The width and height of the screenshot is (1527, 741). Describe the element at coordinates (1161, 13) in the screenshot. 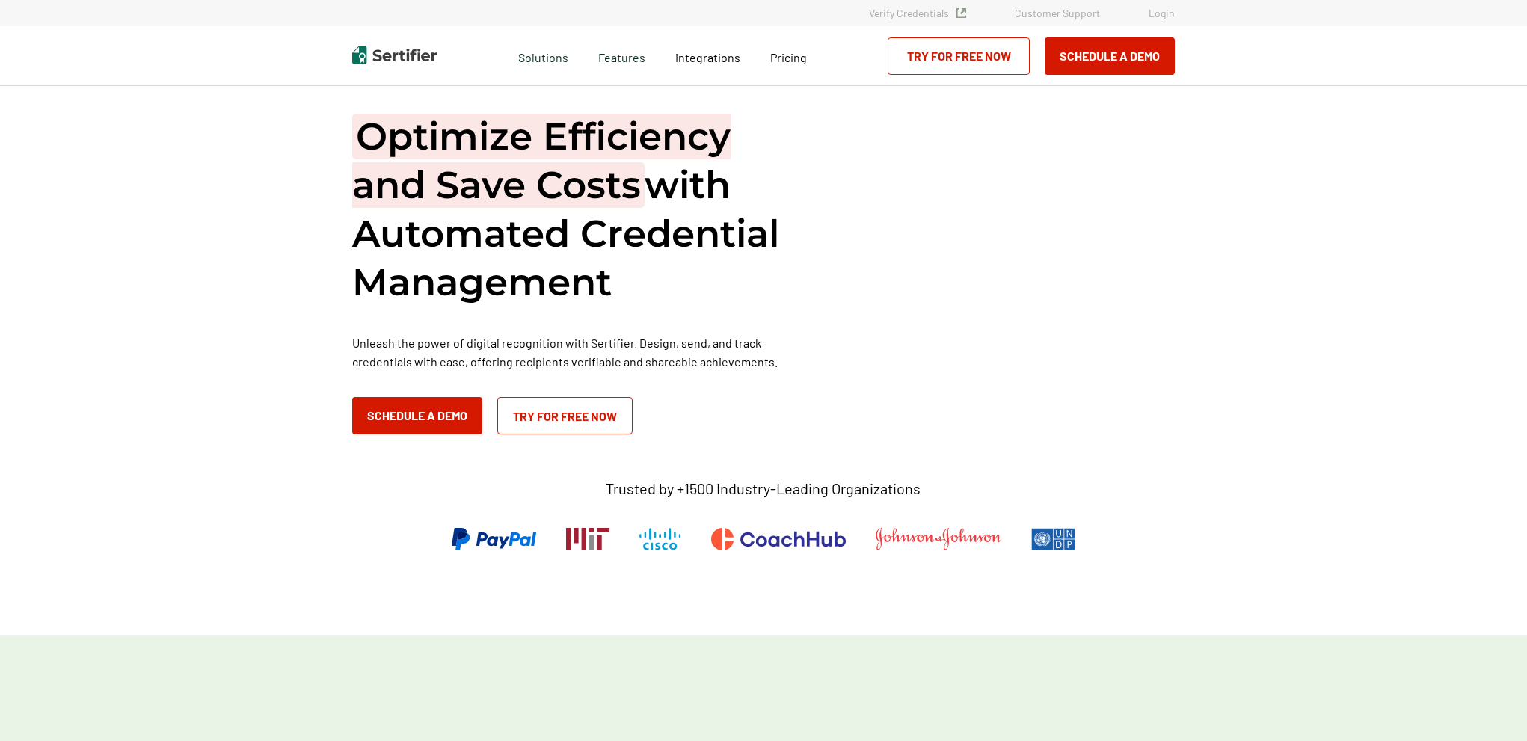

I see `a: Login` at that location.